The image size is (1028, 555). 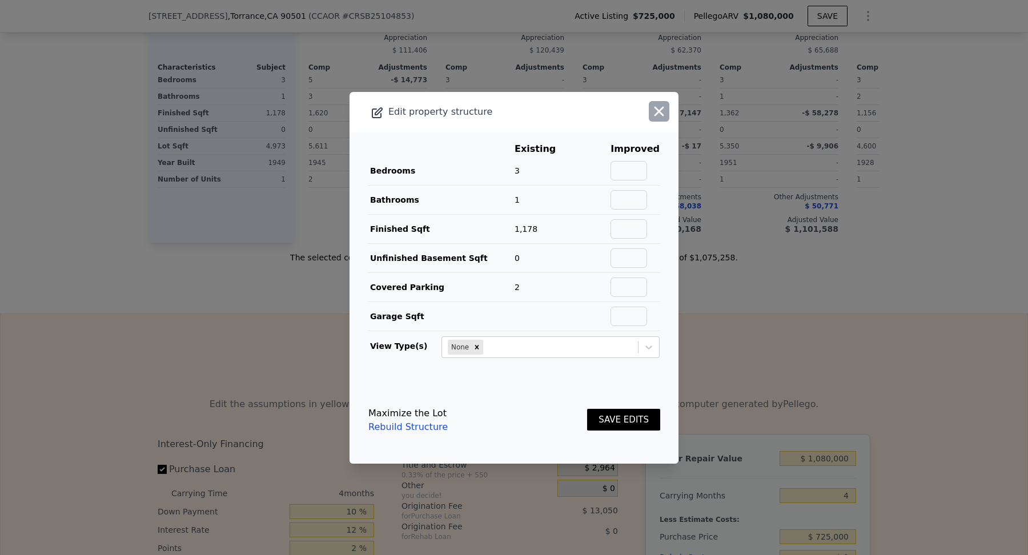 What do you see at coordinates (441, 199) in the screenshot?
I see `td: Bathrooms` at bounding box center [441, 199].